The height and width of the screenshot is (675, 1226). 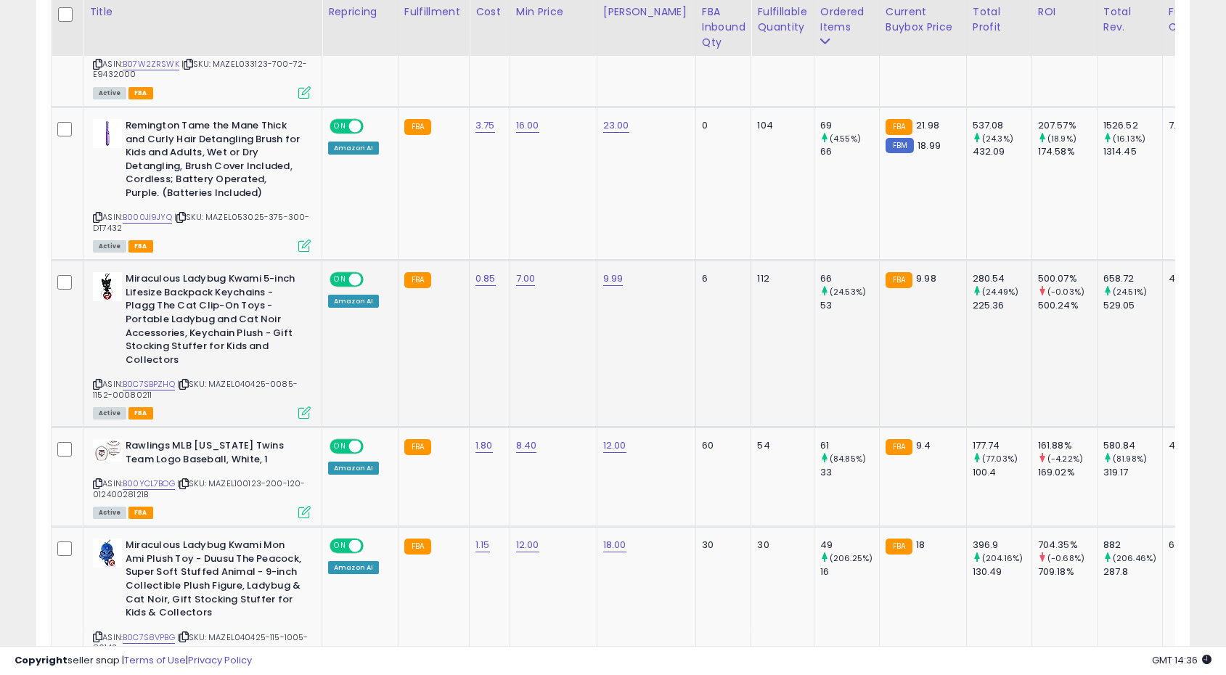 I want to click on b: Miraculous Ladybug Kwami Mon Ami Plush Toy - Duusu The Peacock, Super Soft Stuffed Animal - 9-inc..., so click(x=213, y=580).